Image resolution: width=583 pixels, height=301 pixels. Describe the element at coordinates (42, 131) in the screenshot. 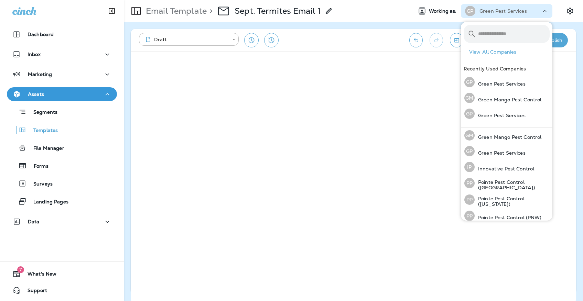

I see `p: Templates` at that location.